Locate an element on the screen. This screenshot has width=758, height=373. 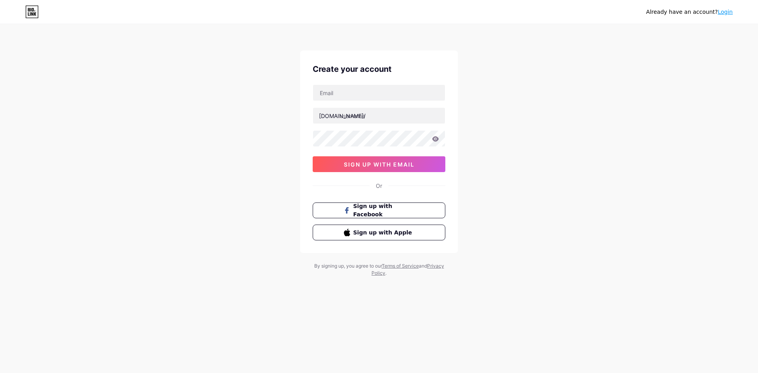
input: Email is located at coordinates (379, 93).